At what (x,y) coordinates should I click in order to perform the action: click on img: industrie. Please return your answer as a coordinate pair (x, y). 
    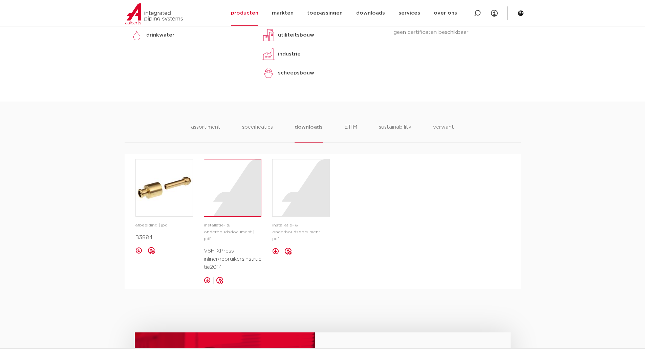
    Looking at the image, I should click on (268, 54).